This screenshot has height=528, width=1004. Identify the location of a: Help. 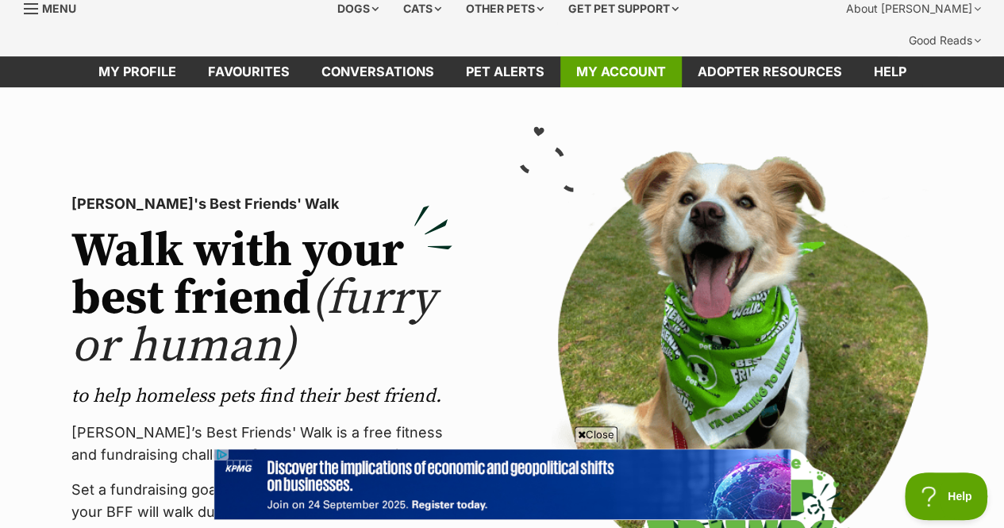
(890, 71).